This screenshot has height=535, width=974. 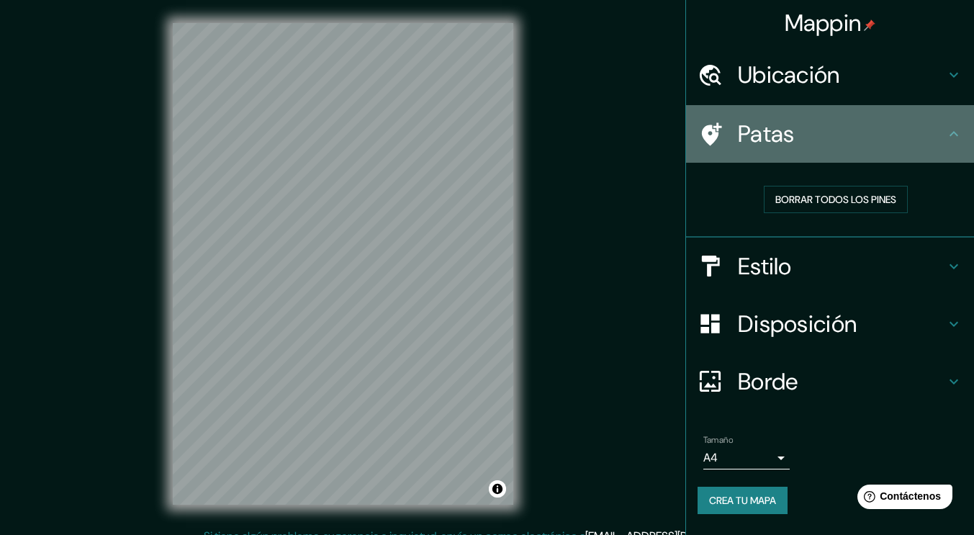 What do you see at coordinates (742, 500) in the screenshot?
I see `font: Crea tu mapa` at bounding box center [742, 500].